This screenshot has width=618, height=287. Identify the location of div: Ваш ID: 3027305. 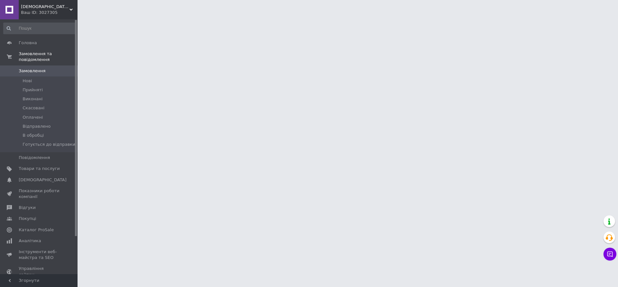
(49, 13).